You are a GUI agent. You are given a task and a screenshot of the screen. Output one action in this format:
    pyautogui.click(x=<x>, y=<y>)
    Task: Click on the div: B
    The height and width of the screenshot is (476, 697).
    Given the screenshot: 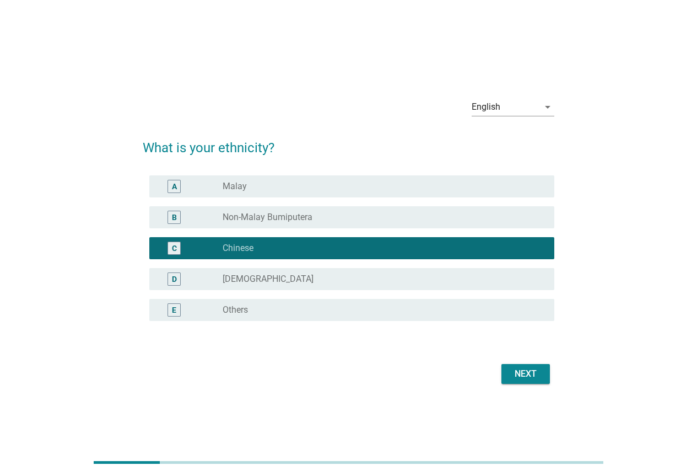 What is the action you would take?
    pyautogui.click(x=174, y=217)
    